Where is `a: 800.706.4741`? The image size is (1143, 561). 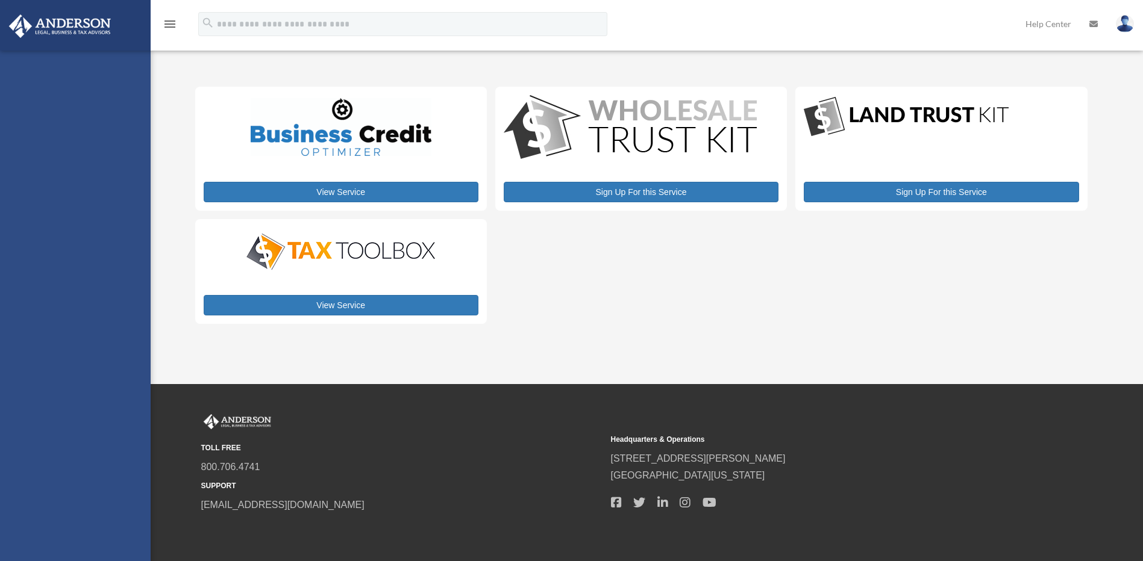
a: 800.706.4741 is located at coordinates (231, 467).